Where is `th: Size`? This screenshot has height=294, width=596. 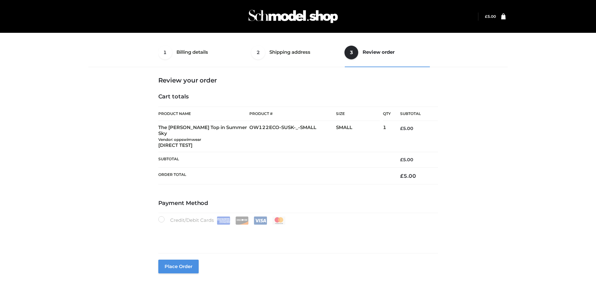 th: Size is located at coordinates (358, 114).